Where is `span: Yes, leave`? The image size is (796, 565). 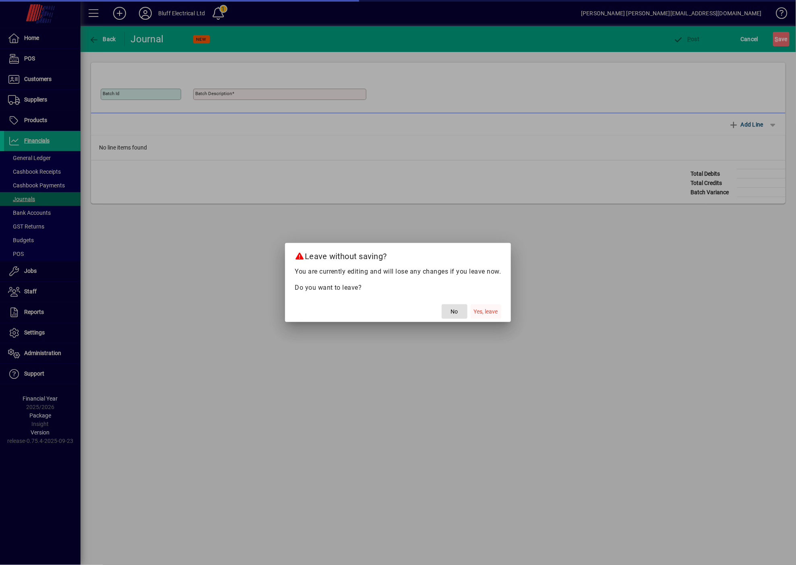
span: Yes, leave is located at coordinates (486, 311).